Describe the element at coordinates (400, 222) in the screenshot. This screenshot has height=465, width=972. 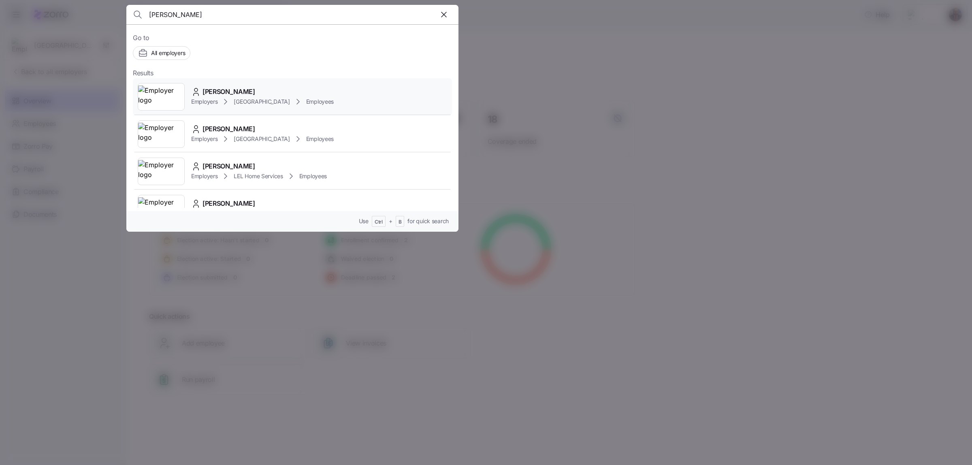
I see `span: B` at that location.